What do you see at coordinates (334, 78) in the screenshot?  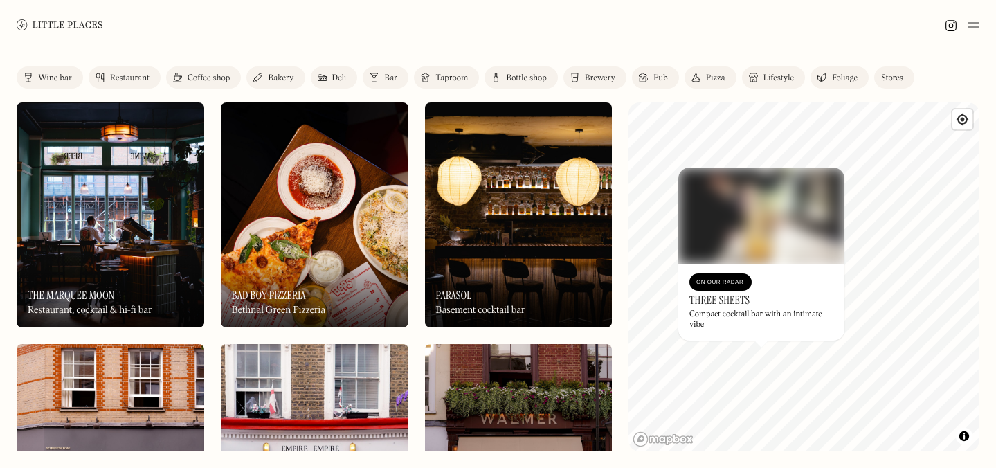 I see `a: Deli` at bounding box center [334, 78].